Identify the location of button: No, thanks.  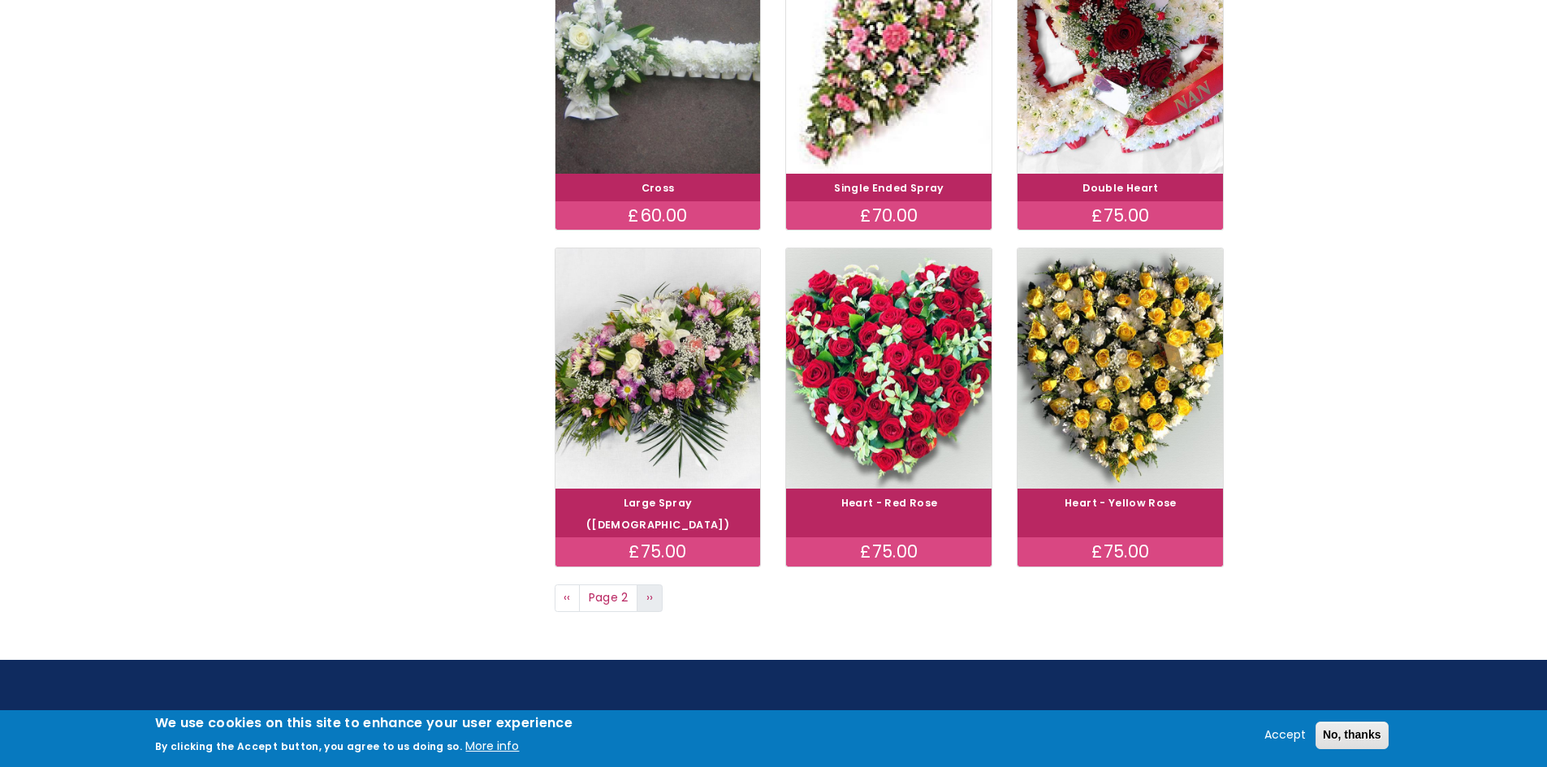
(1352, 736).